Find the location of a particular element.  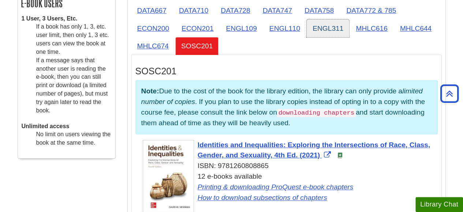

p: Due to the cost of the book for the library edition, the library can only provide a . If you plan... is located at coordinates (287, 107).